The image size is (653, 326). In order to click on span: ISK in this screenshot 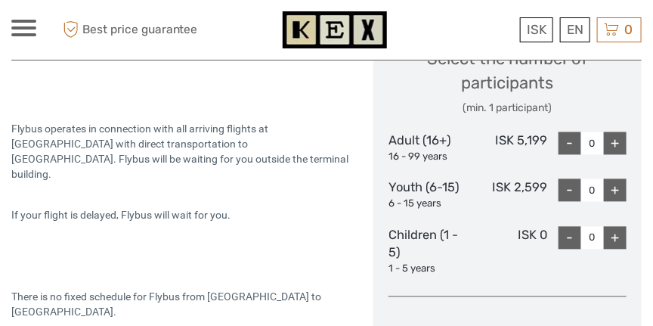, I will do `click(537, 29)`.